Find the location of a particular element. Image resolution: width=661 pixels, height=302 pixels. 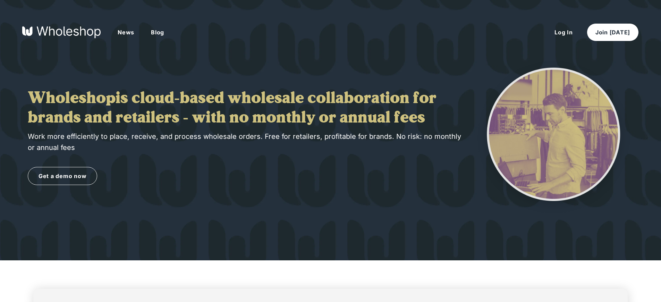

a: Get a demo now is located at coordinates (62, 176).